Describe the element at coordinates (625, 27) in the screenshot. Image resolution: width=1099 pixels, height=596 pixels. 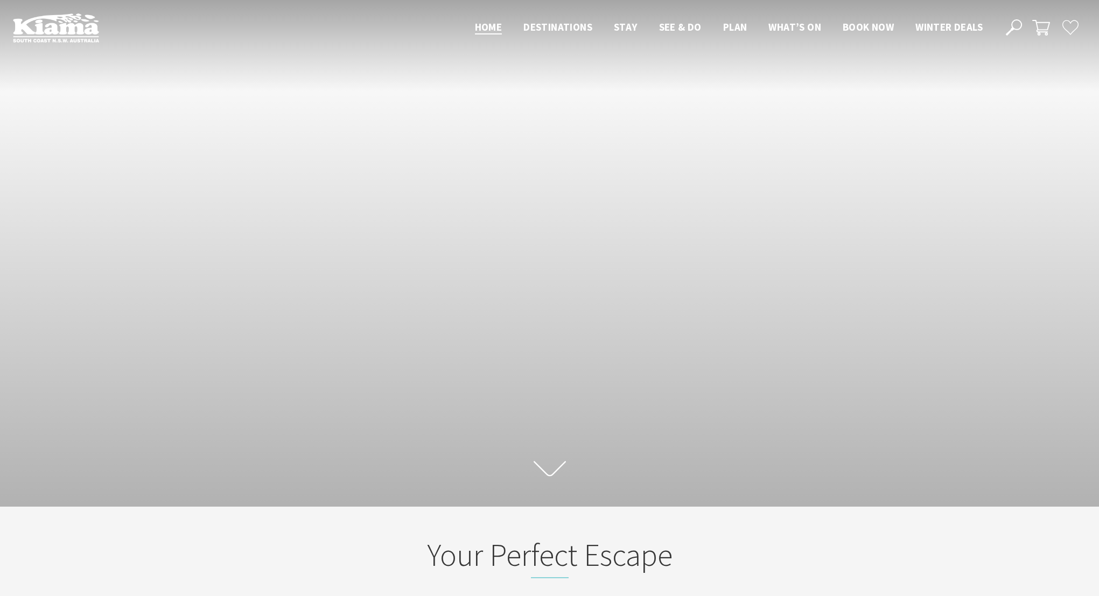
I see `span: Stay` at that location.